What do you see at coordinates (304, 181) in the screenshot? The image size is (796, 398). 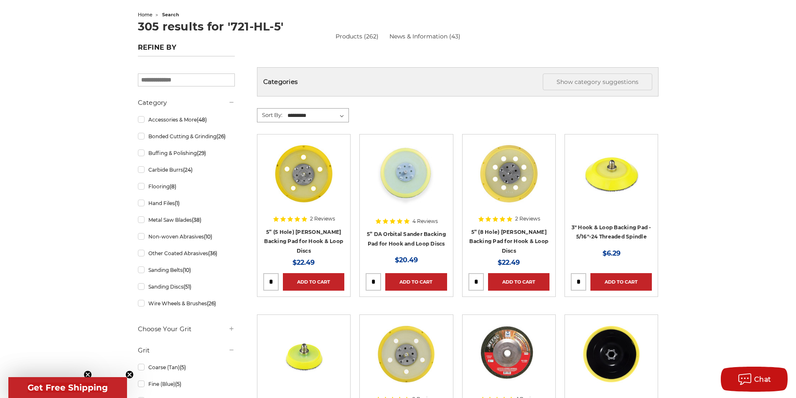 I see `a: 5” (5 Hole) DA Sander Backing Pad for Hook & Loop Discs` at bounding box center [304, 181].